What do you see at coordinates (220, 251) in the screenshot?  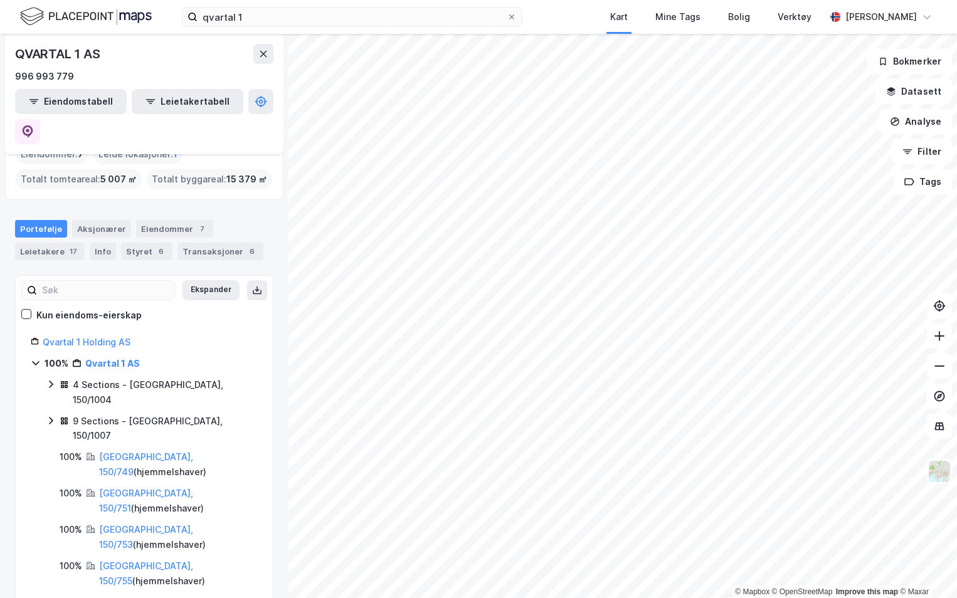 I see `div: Transaksjoner` at bounding box center [220, 251].